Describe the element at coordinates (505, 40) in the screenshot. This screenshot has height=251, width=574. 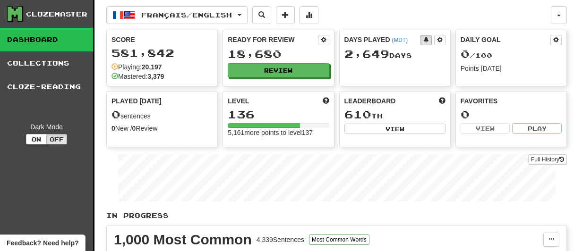
I see `div: Daily Goal` at that location.